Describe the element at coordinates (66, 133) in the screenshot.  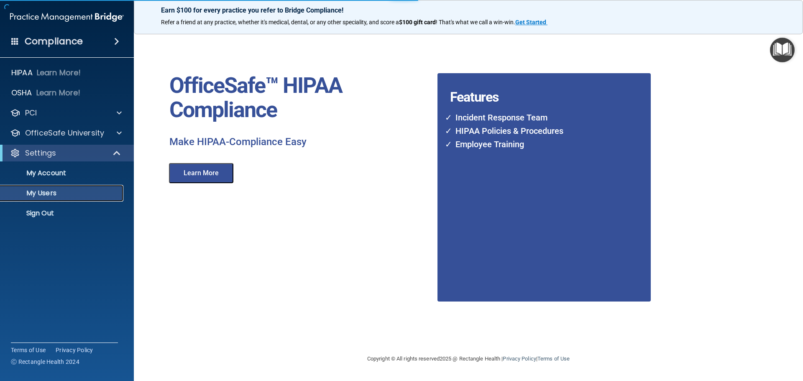
I see `a: OfficeSafe University` at that location.